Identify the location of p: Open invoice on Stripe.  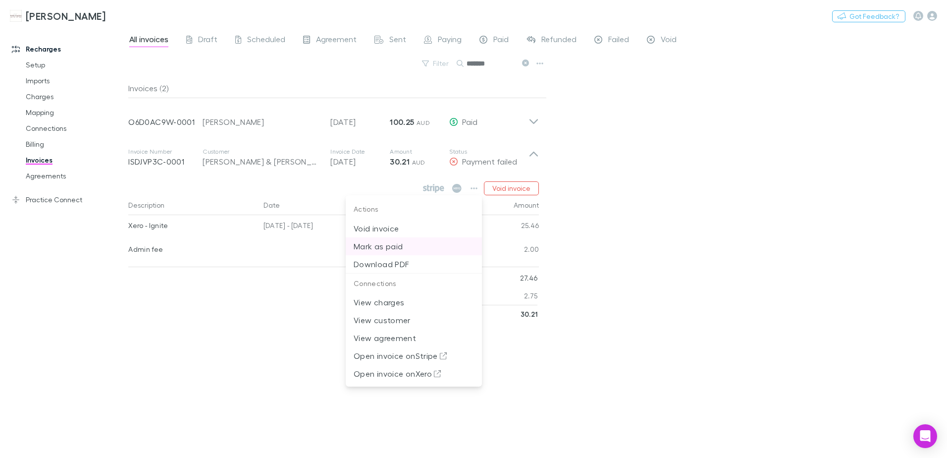
(414, 356).